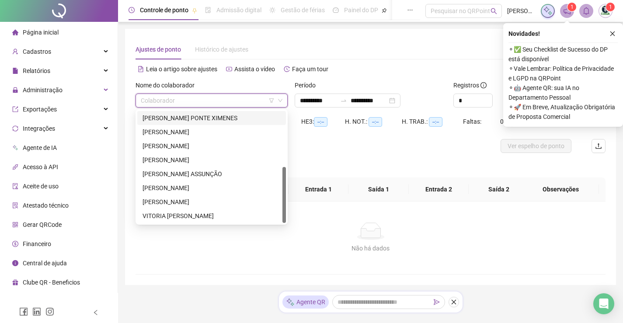 This screenshot has height=323, width=623. What do you see at coordinates (164, 10) in the screenshot?
I see `span: Controle de ponto` at bounding box center [164, 10].